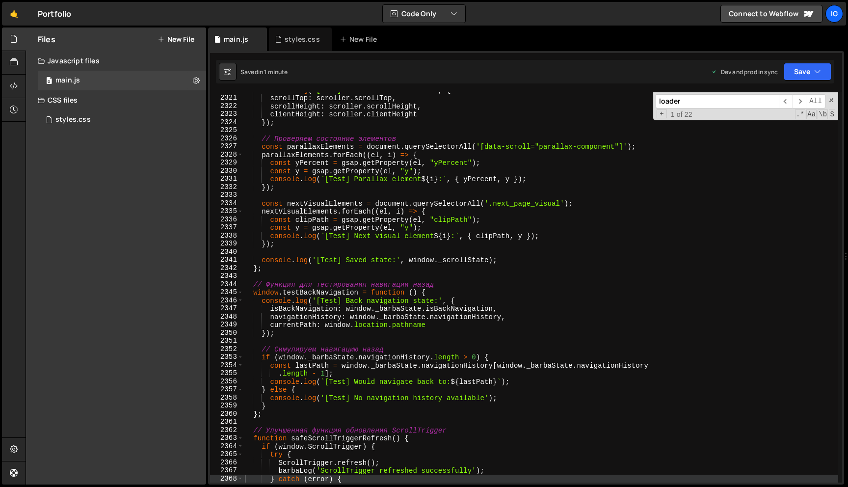  I want to click on div: 2361, so click(227, 421).